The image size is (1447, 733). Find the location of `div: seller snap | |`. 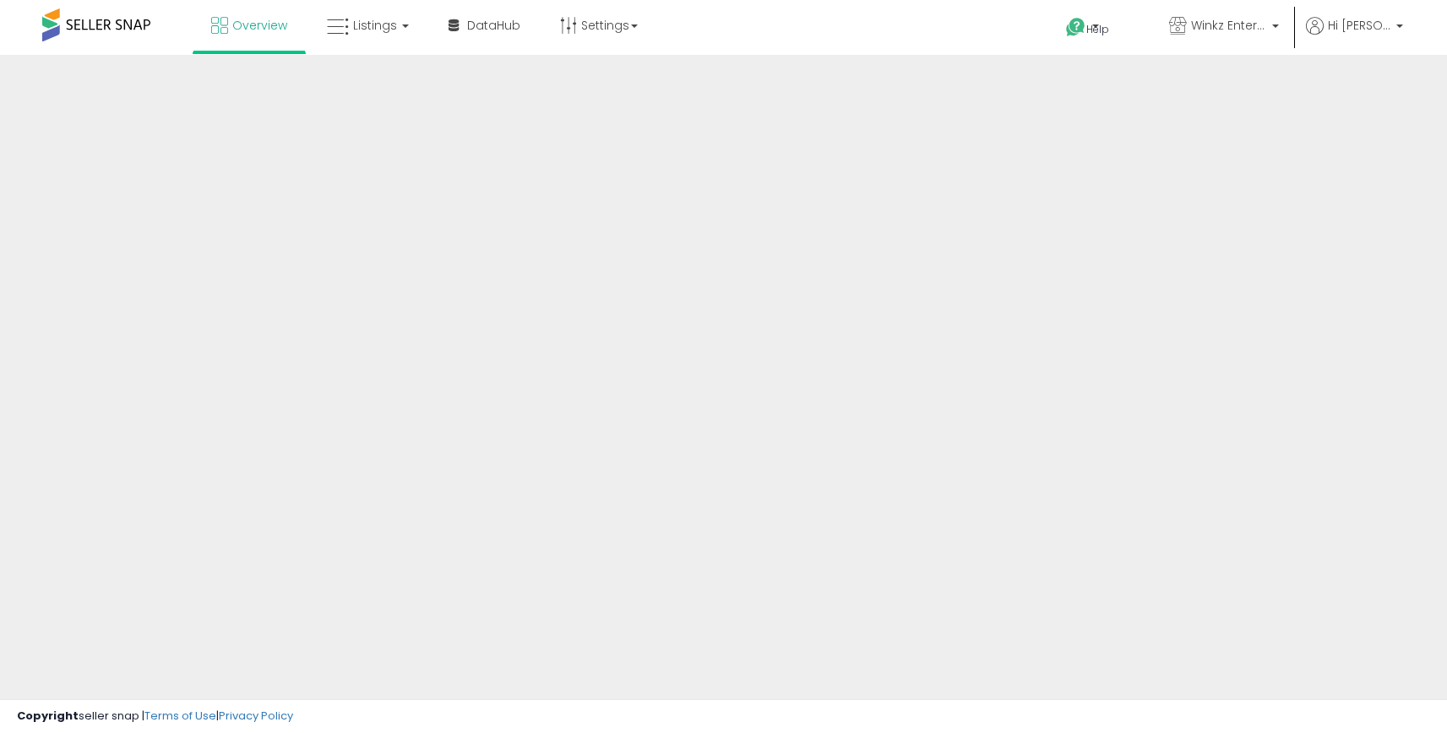

div: seller snap | | is located at coordinates (155, 716).